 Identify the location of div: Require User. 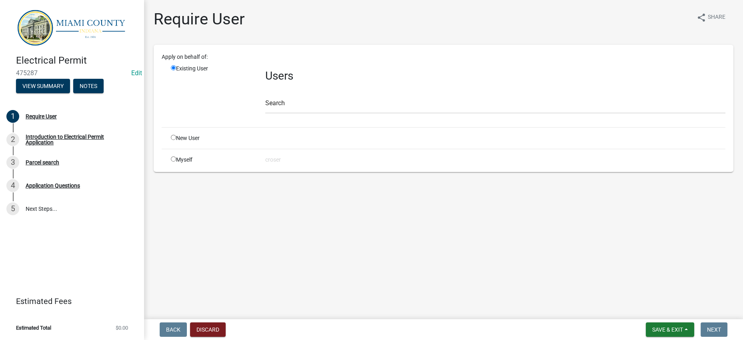
(41, 116).